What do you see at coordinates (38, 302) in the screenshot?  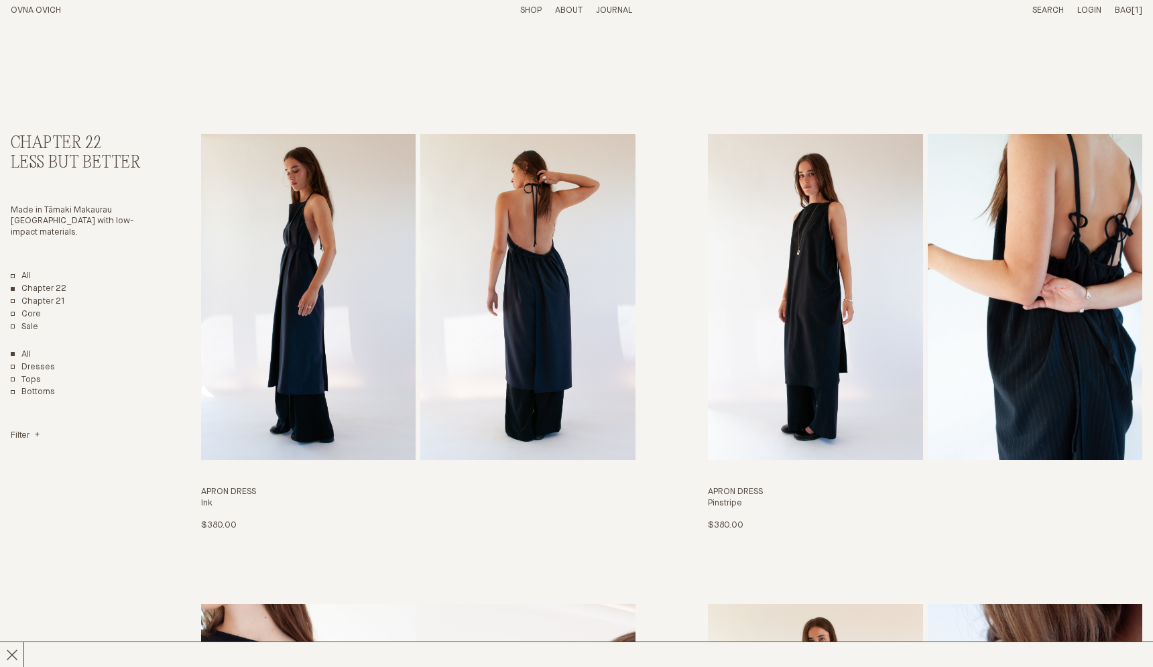 I see `a: Chapter 21` at bounding box center [38, 302].